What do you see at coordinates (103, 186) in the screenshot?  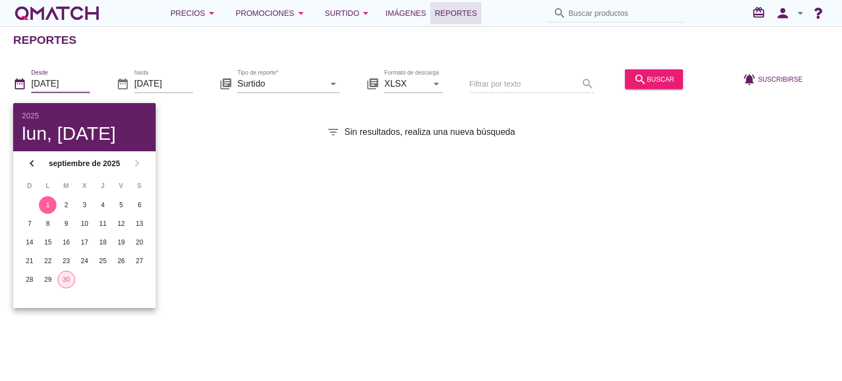 I see `th: J` at bounding box center [103, 186].